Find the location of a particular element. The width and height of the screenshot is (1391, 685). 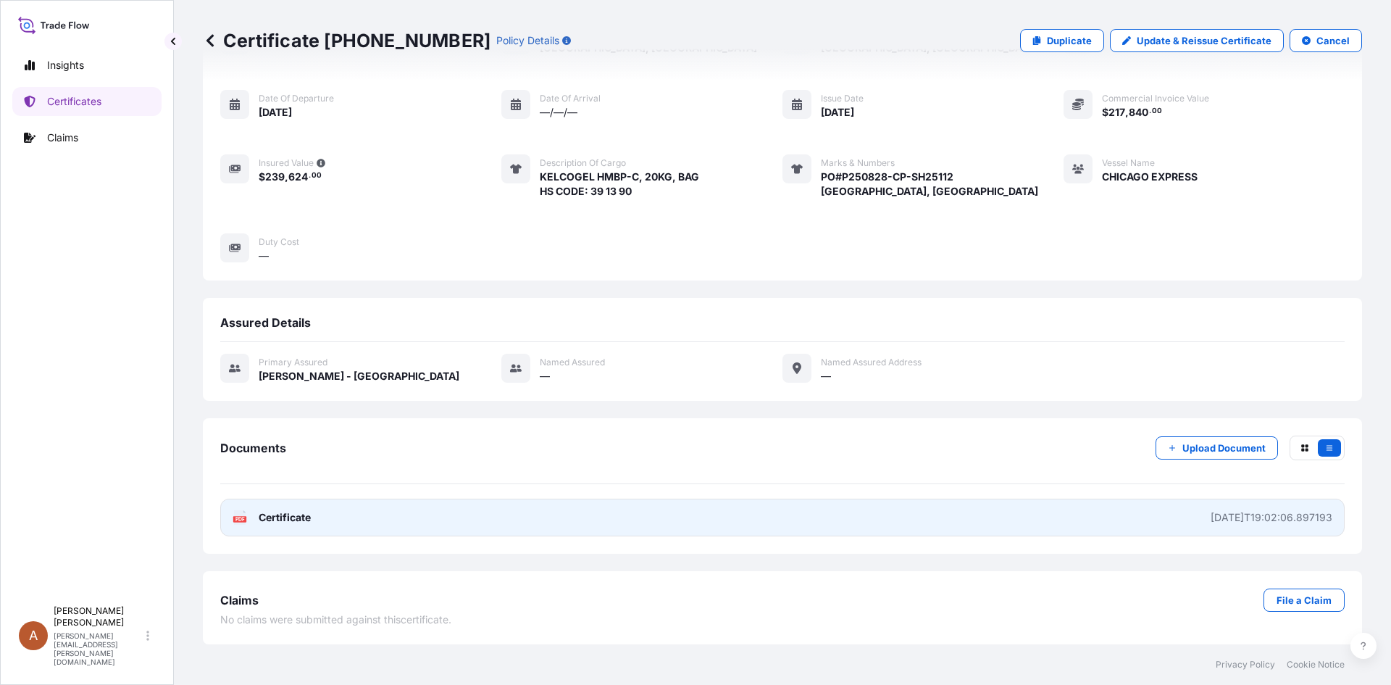

span: Duty Cost is located at coordinates (279, 242).